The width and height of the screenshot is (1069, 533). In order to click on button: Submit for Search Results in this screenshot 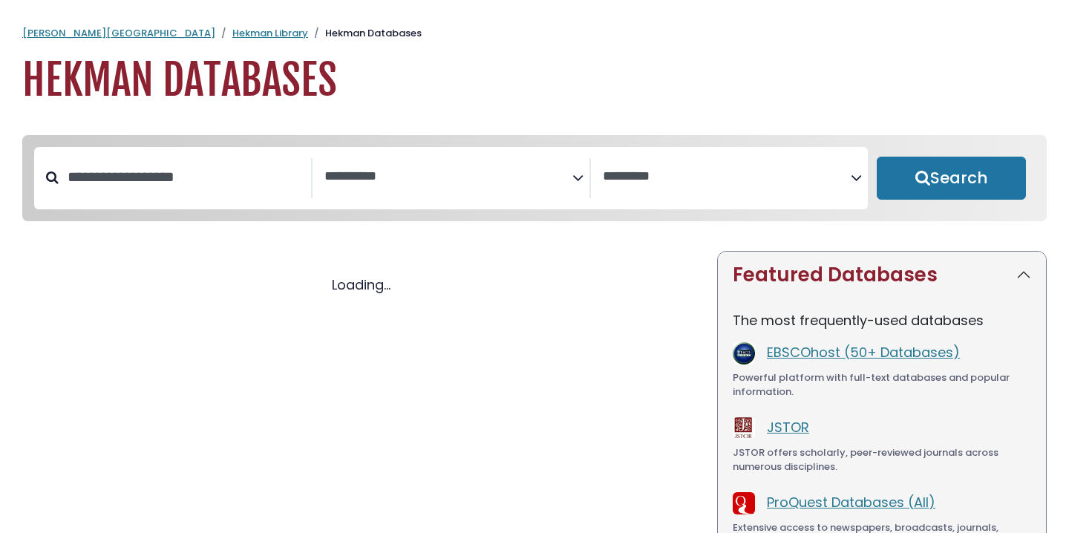, I will do `click(951, 178)`.